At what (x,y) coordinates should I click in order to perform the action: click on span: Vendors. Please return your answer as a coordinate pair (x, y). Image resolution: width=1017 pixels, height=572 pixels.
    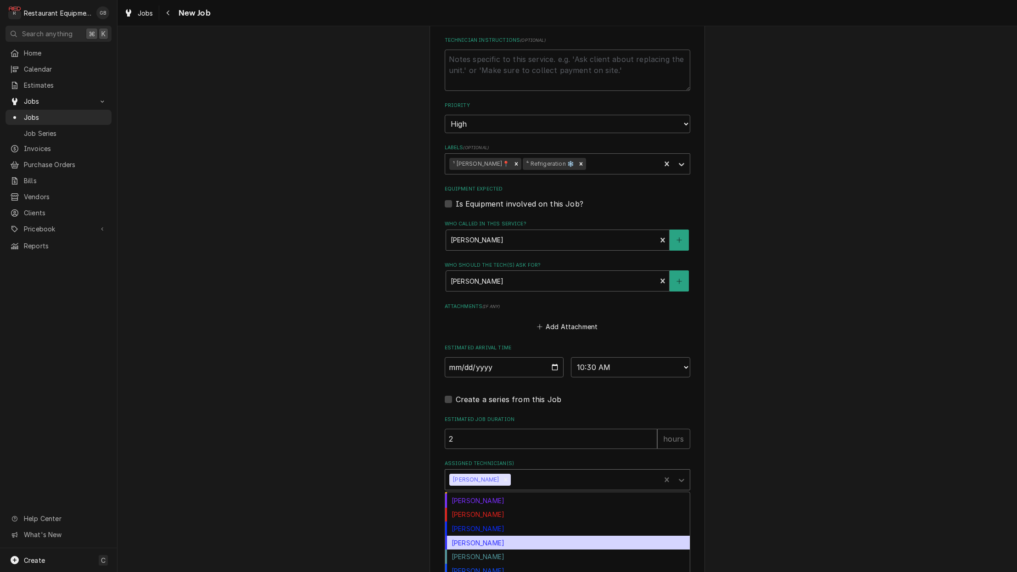
    Looking at the image, I should click on (65, 196).